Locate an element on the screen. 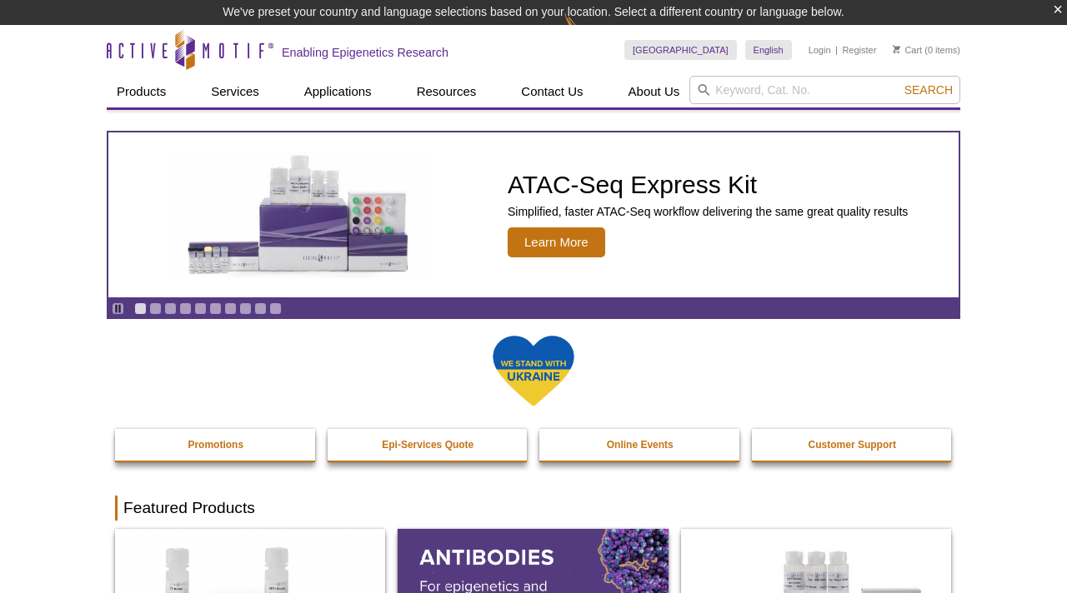 The width and height of the screenshot is (1067, 593). img: Change Here is located at coordinates (586, 32).